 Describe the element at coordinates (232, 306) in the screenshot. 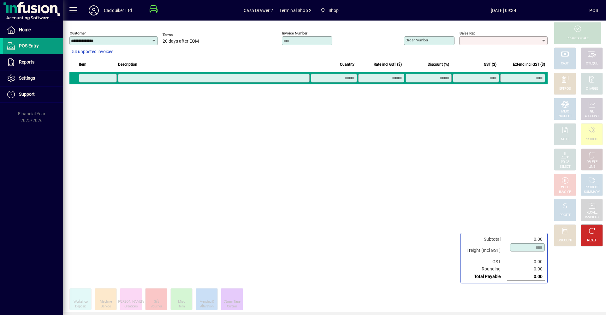

I see `div: Curtain` at that location.